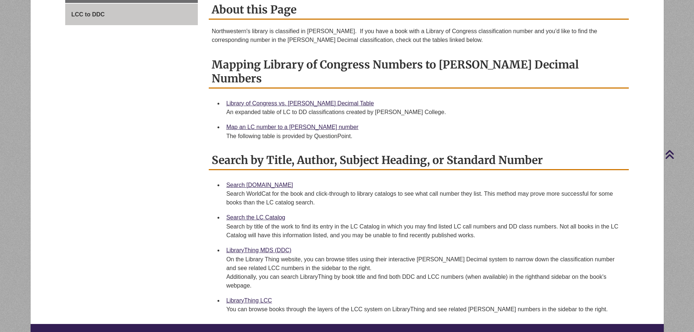  I want to click on div: The following table is provided by QuestionPoint., so click(425, 136).